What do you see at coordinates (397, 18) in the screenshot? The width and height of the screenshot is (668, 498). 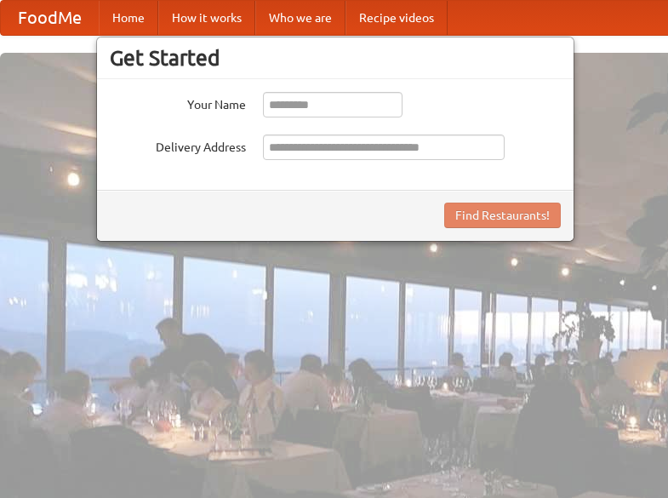 I see `a: Recipe videos` at bounding box center [397, 18].